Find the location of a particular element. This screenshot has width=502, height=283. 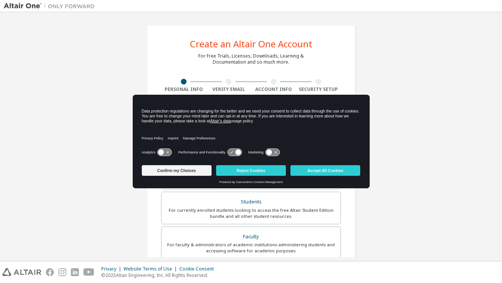

div: Personal Info is located at coordinates (184, 90).